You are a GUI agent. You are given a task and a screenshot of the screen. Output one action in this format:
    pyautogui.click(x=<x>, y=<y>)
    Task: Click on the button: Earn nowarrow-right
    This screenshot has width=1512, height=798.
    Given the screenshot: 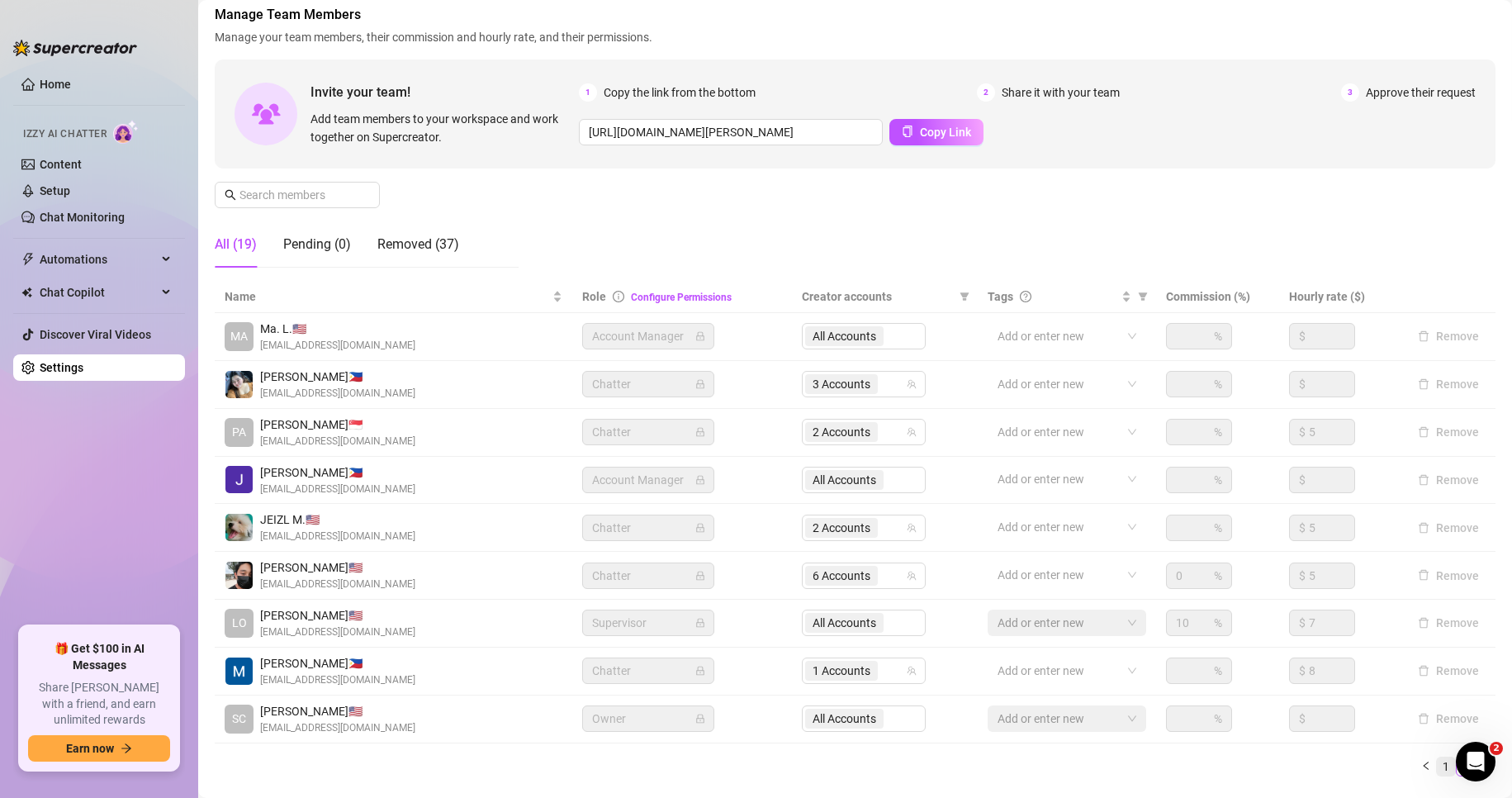 What is the action you would take?
    pyautogui.click(x=99, y=748)
    